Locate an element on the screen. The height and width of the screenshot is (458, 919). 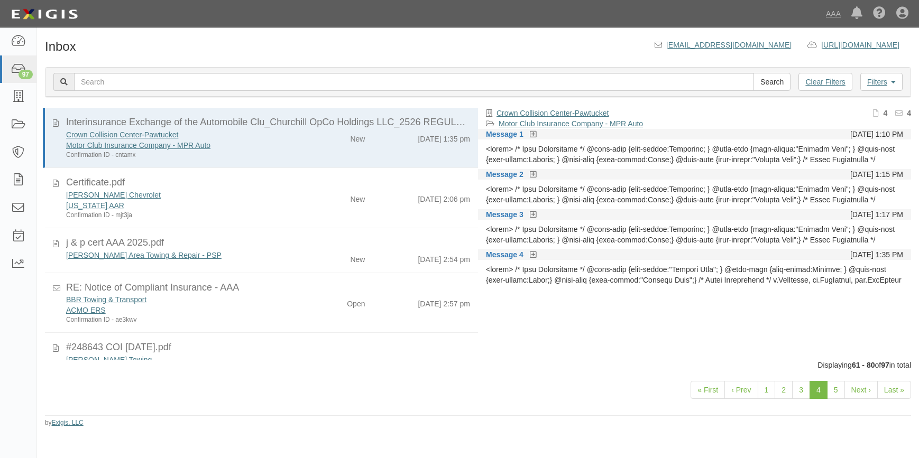
div: Interinsurance Exchange of the Automobile Clu_Churchill OpCo Holdings LLC_2526 REGULAR - Crossroa... is located at coordinates (268, 123).